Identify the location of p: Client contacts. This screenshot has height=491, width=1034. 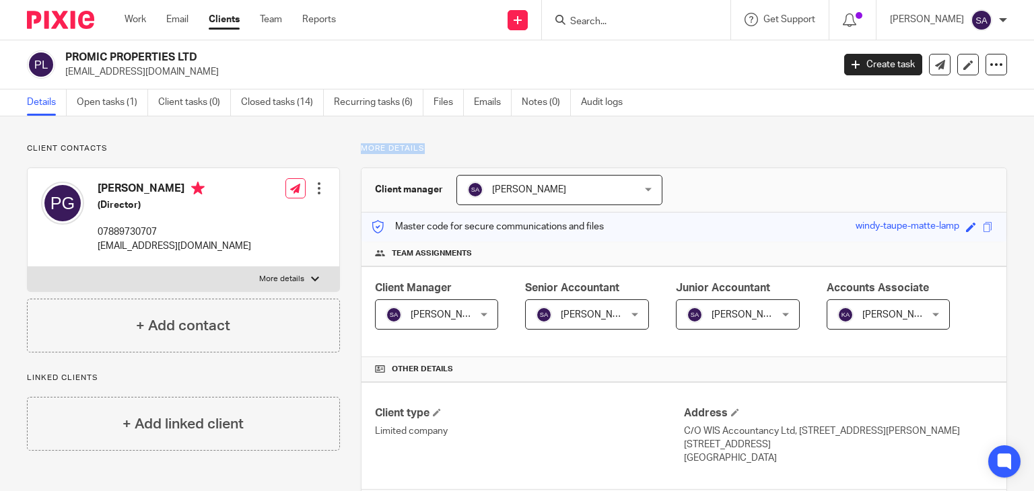
(183, 149).